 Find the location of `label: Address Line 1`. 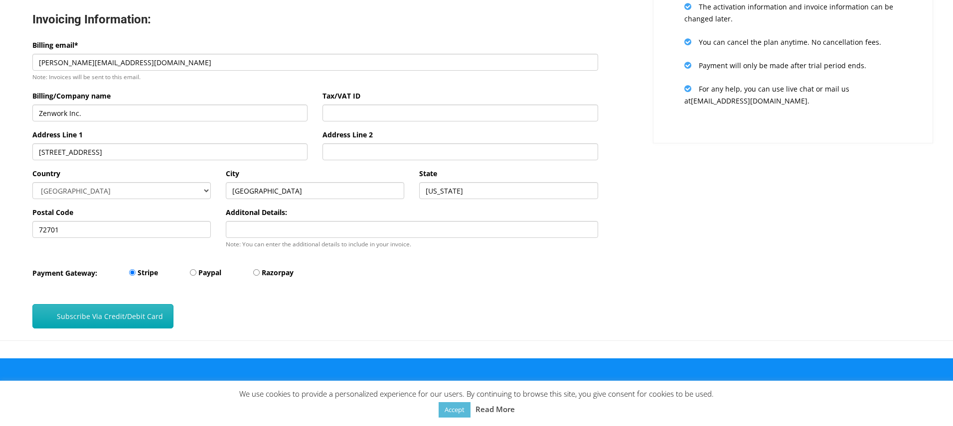

label: Address Line 1 is located at coordinates (57, 135).